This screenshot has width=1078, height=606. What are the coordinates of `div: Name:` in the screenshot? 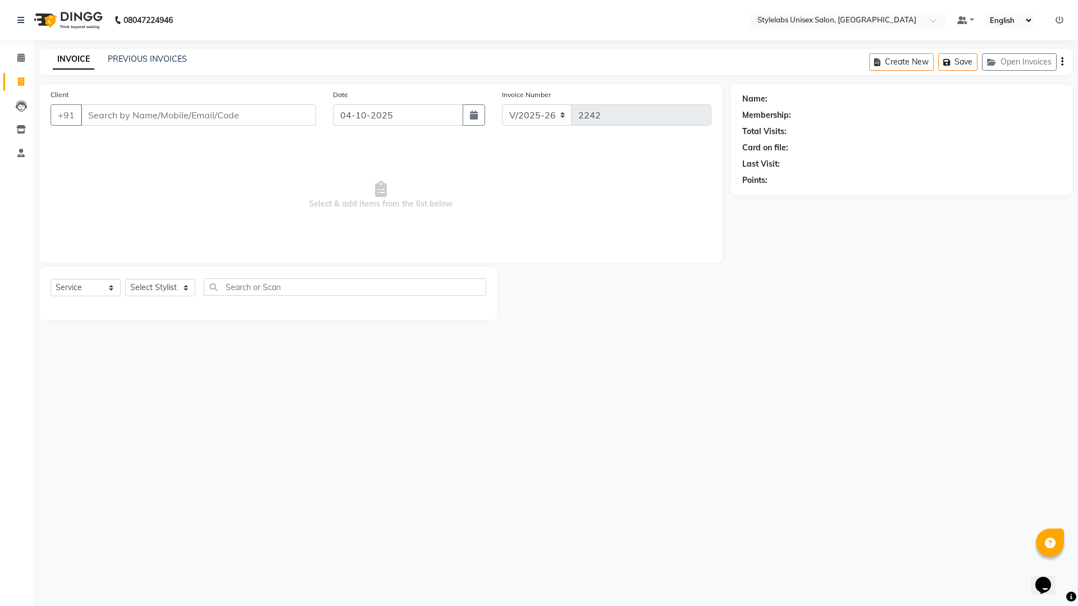 It's located at (754, 99).